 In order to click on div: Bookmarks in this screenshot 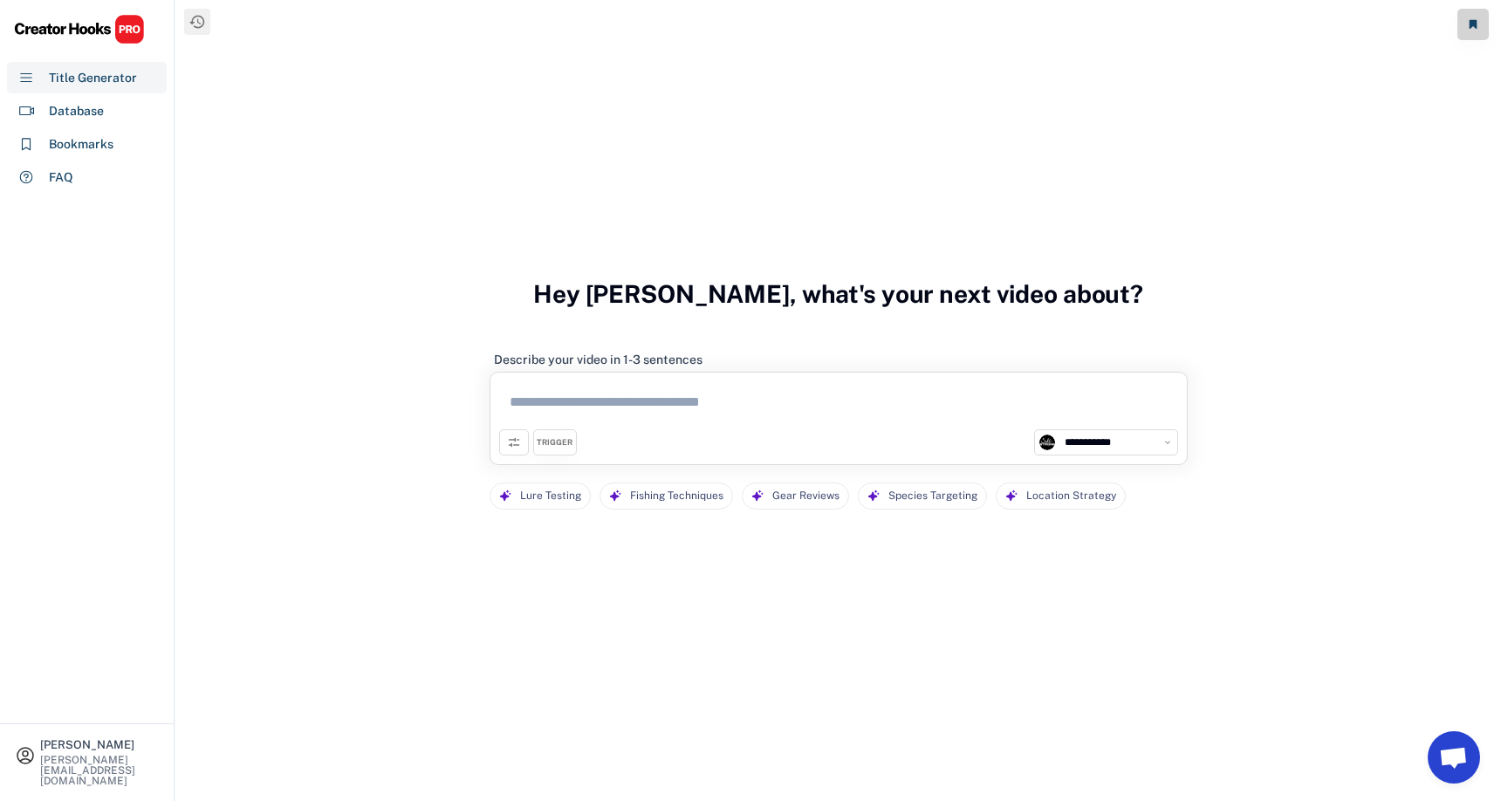, I will do `click(81, 144)`.